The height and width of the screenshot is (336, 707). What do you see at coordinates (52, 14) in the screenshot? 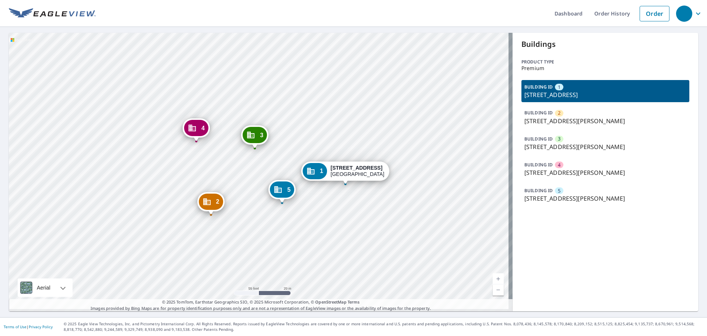
I see `img: EV Logo` at bounding box center [52, 14].